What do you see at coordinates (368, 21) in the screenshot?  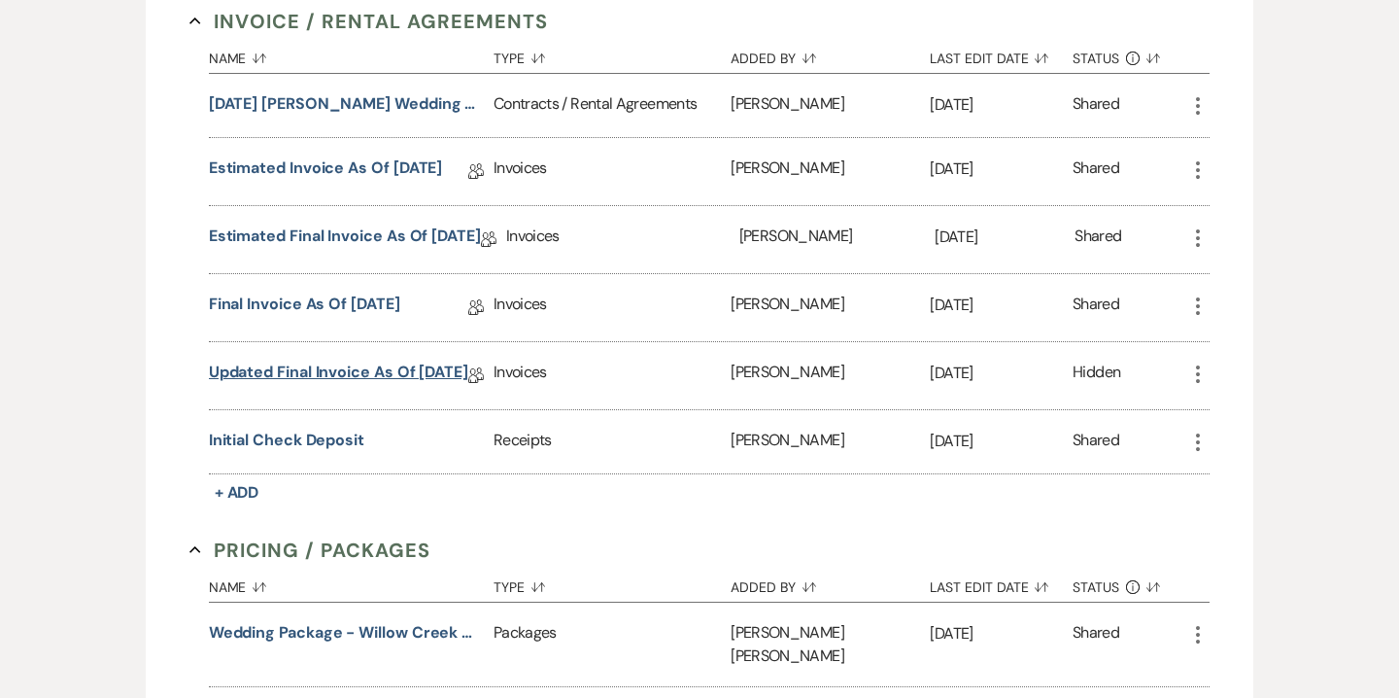 I see `button: Invoice / Rental Agreements` at bounding box center [368, 21].